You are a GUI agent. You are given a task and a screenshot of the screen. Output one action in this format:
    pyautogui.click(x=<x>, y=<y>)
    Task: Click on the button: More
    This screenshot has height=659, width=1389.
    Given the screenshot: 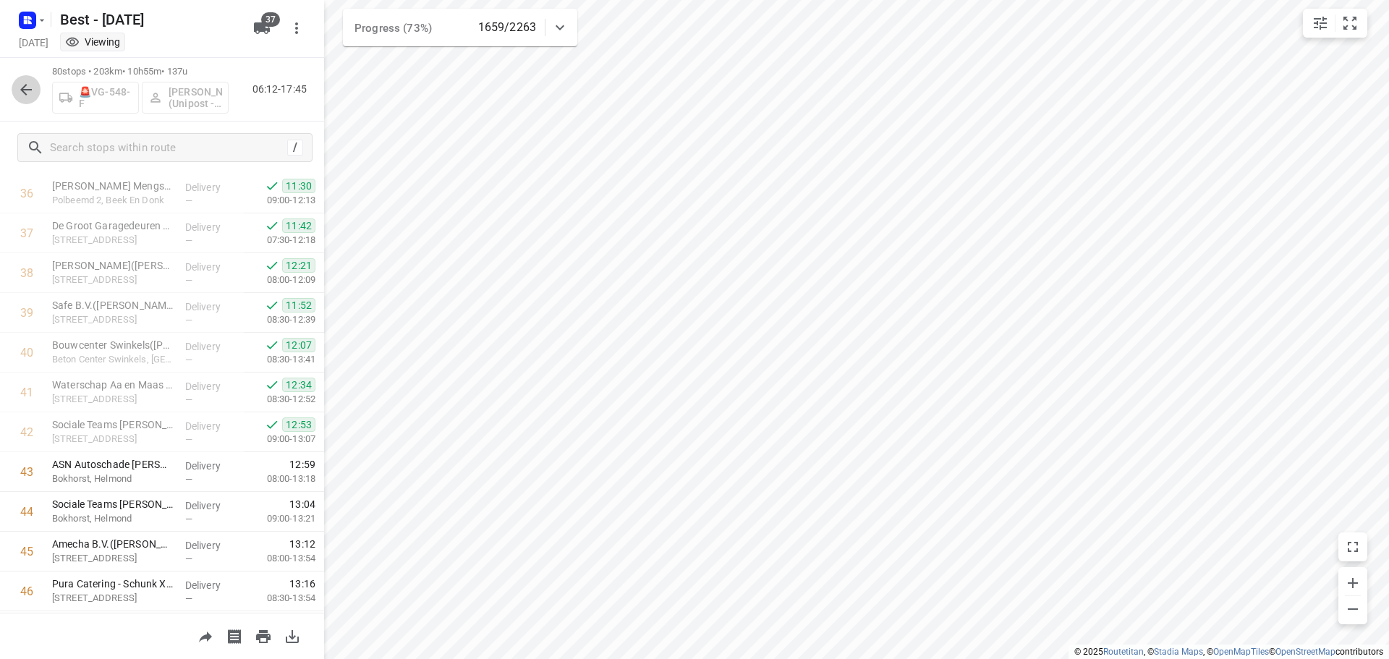 What is the action you would take?
    pyautogui.click(x=297, y=28)
    